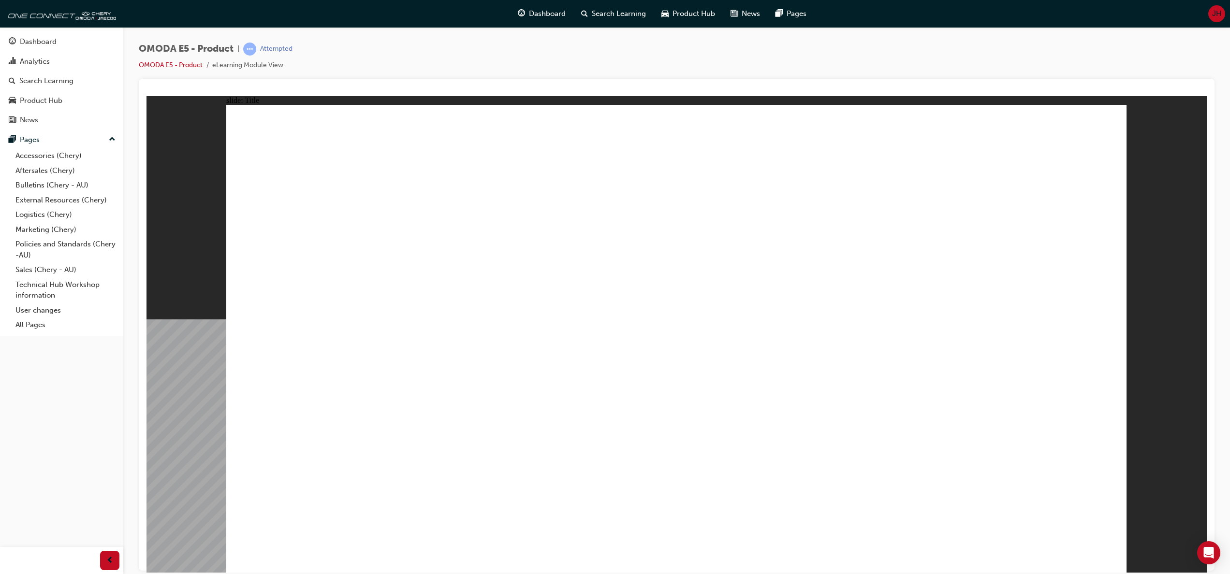  Describe the element at coordinates (65, 325) in the screenshot. I see `a: All Pages` at that location.